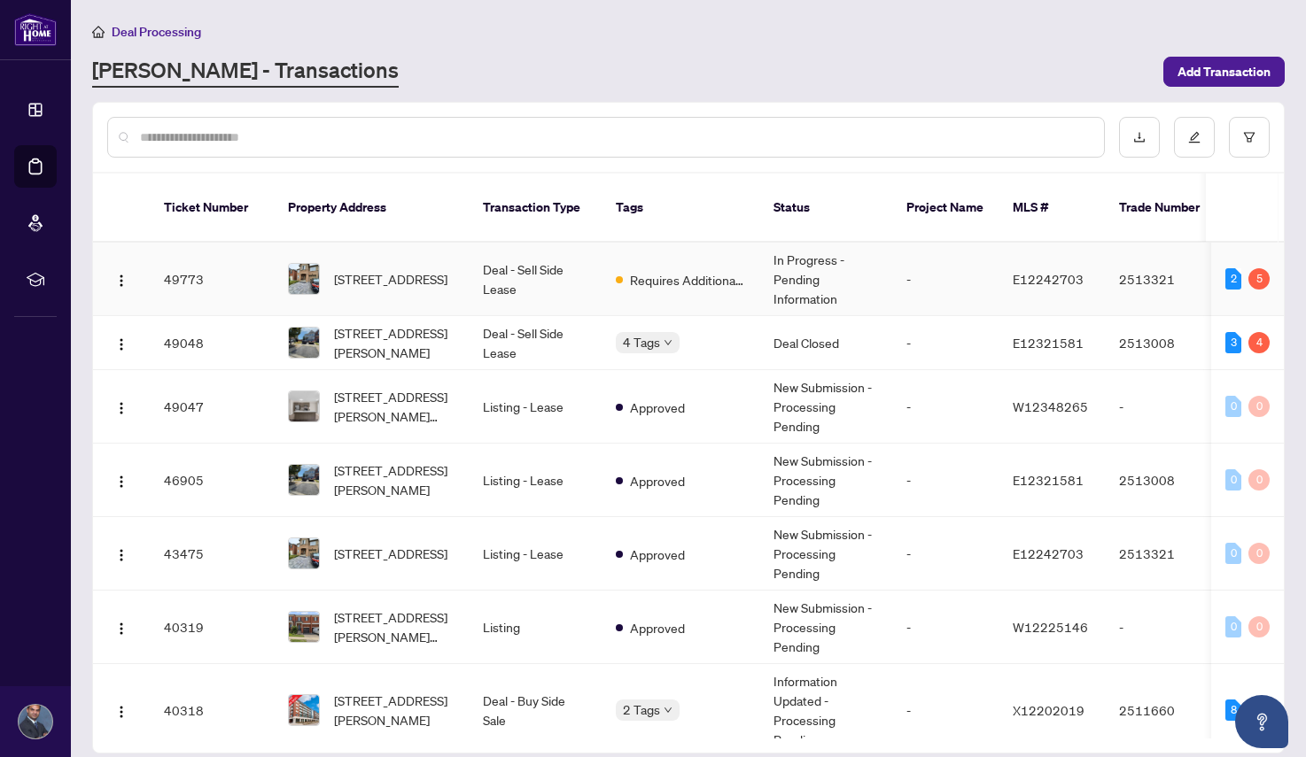 This screenshot has height=757, width=1306. What do you see at coordinates (1259, 279) in the screenshot?
I see `div: 5` at bounding box center [1259, 279].